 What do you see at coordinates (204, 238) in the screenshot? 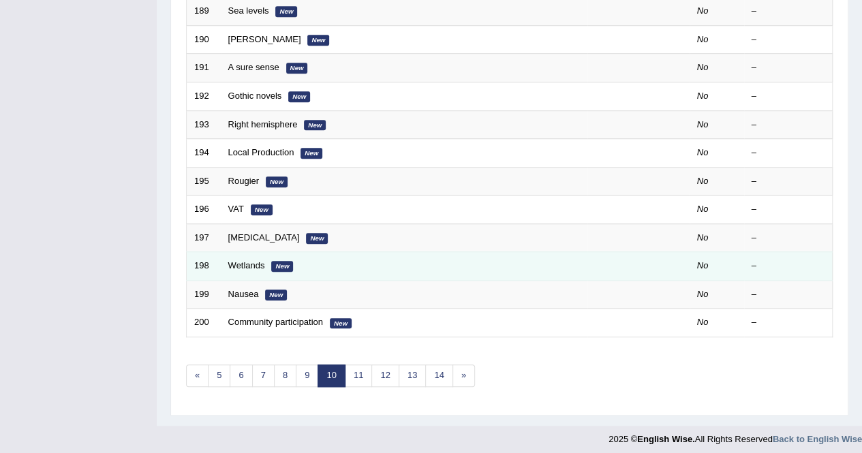
I see `td: 197` at bounding box center [204, 238].